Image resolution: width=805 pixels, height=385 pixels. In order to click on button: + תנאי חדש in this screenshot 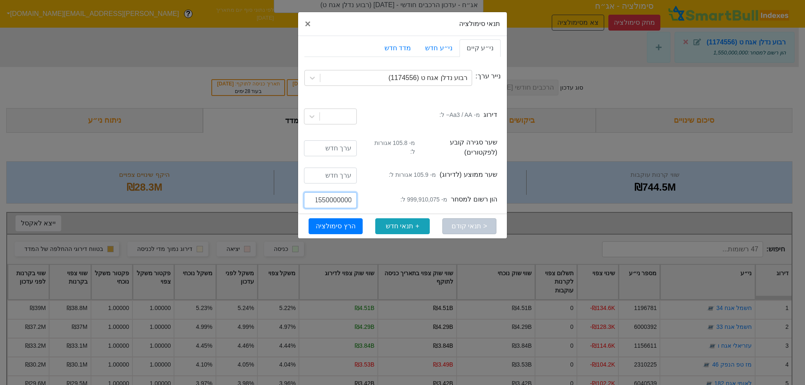, I will do `click(402, 226)`.